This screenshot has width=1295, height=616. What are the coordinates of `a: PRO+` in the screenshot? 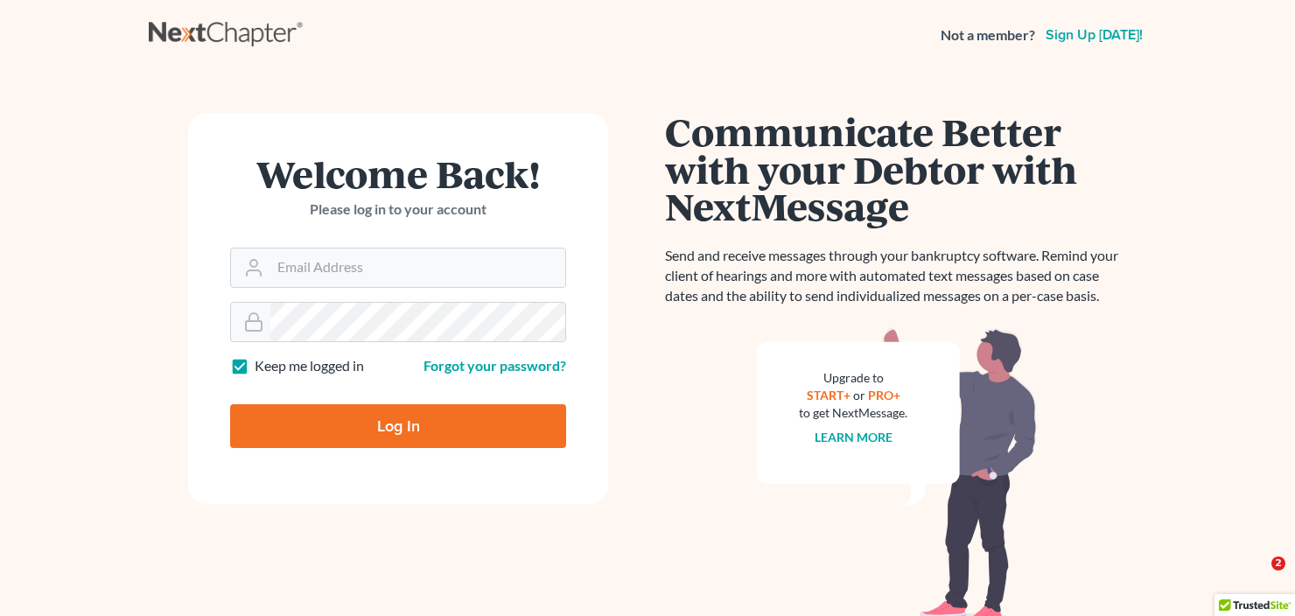 It's located at (884, 395).